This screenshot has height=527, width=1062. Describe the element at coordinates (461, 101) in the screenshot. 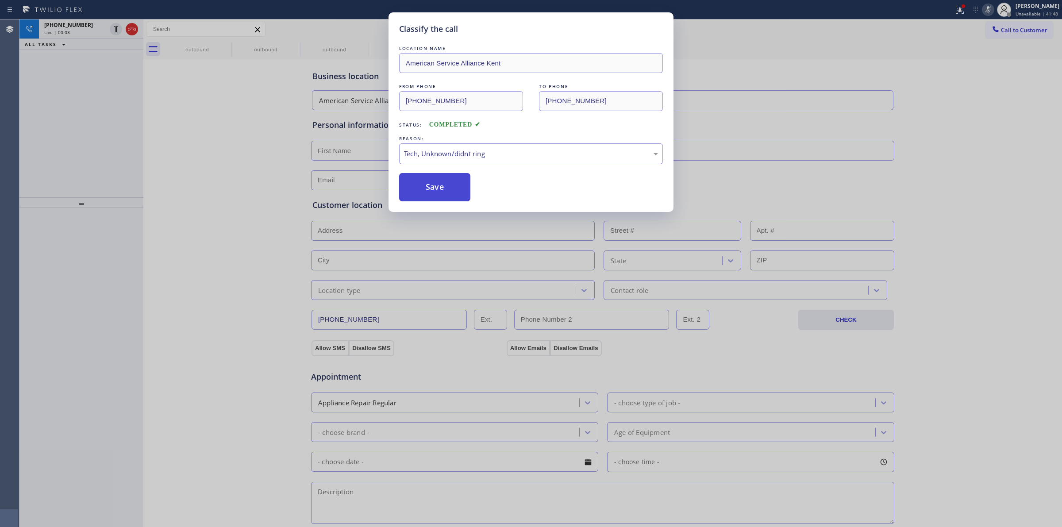

I see `input: From phone` at that location.